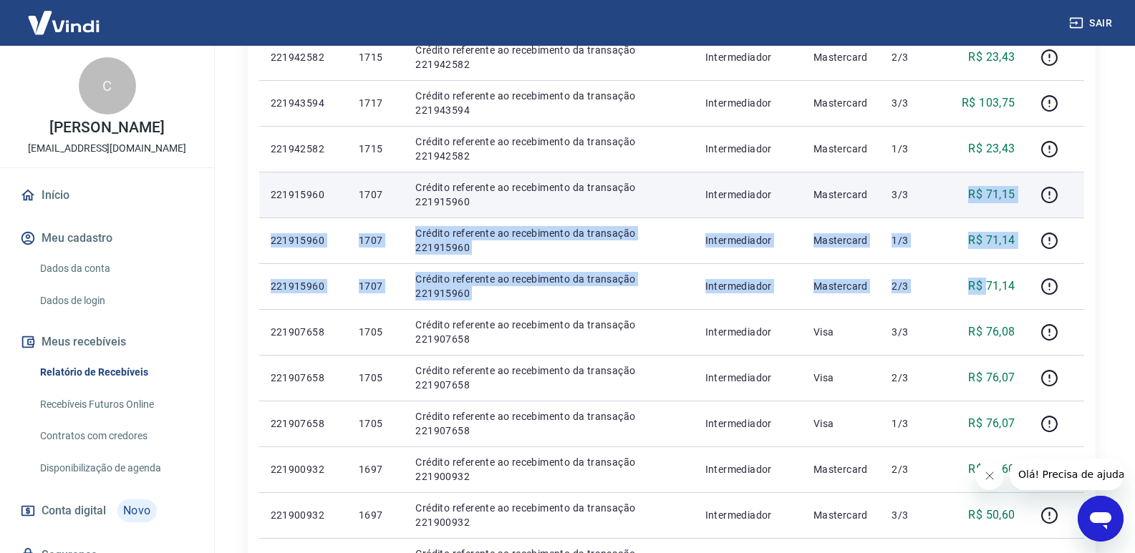  What do you see at coordinates (115, 301) in the screenshot?
I see `a: Dados de login` at bounding box center [115, 301].